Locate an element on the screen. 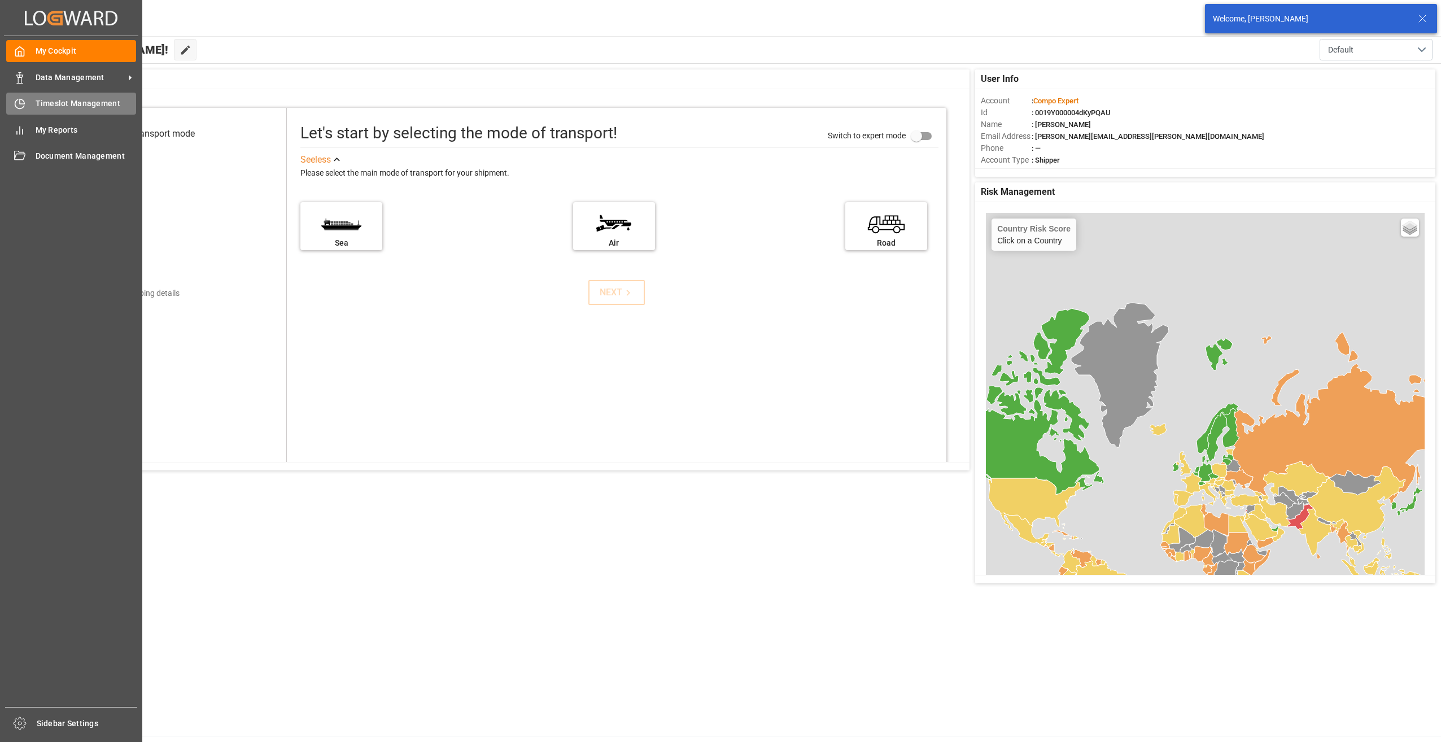 Image resolution: width=1441 pixels, height=742 pixels. a: My Cockpit is located at coordinates (71, 51).